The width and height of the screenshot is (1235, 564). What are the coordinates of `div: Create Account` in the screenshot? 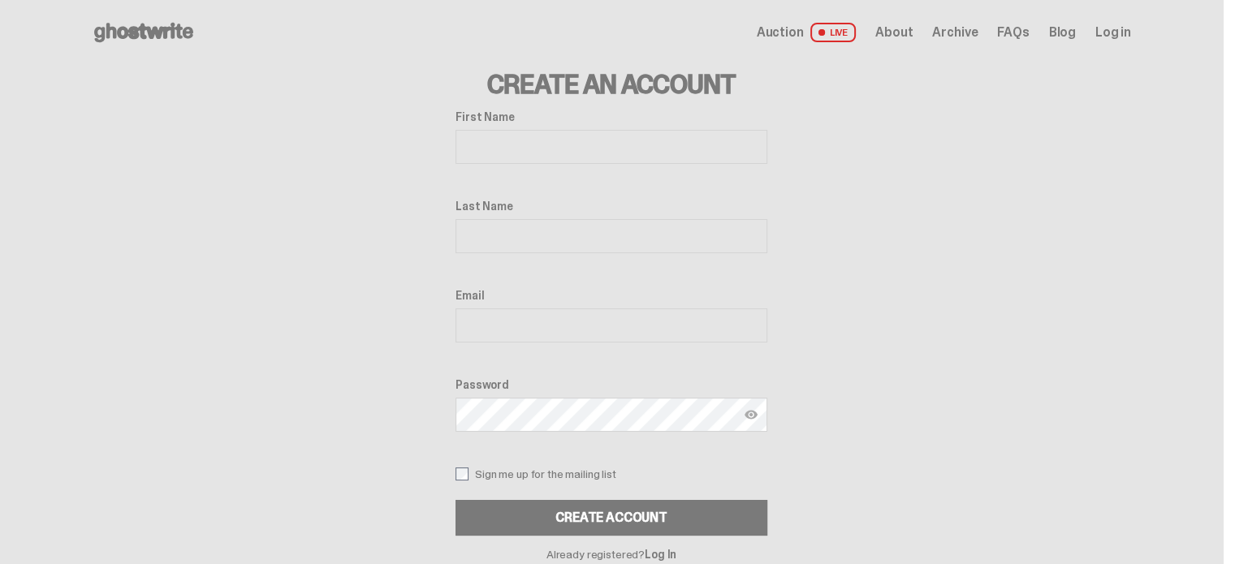 It's located at (611, 518).